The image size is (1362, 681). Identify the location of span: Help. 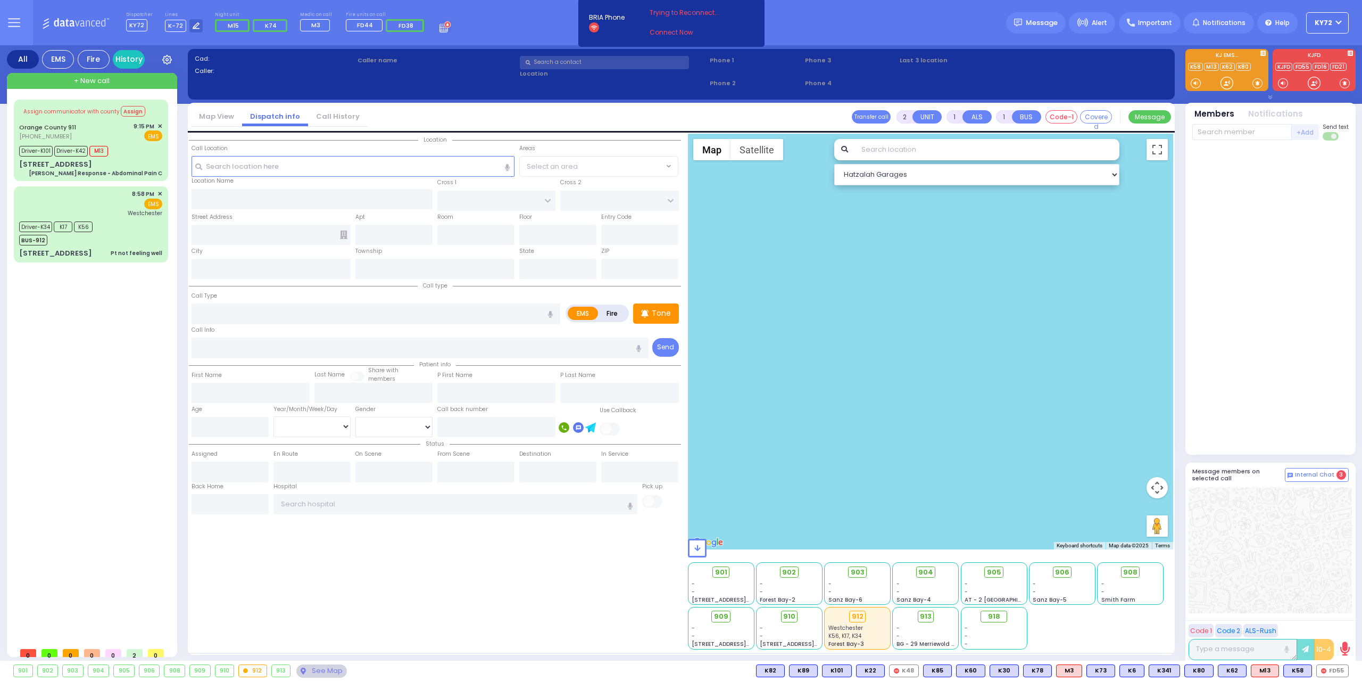
(1283, 23).